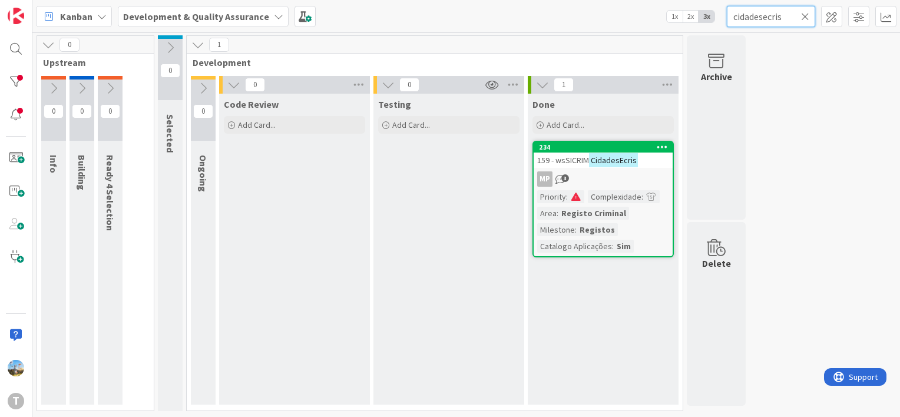 The image size is (900, 417). I want to click on div: 234159 - wsSICRIMCidadesEcris, so click(603, 155).